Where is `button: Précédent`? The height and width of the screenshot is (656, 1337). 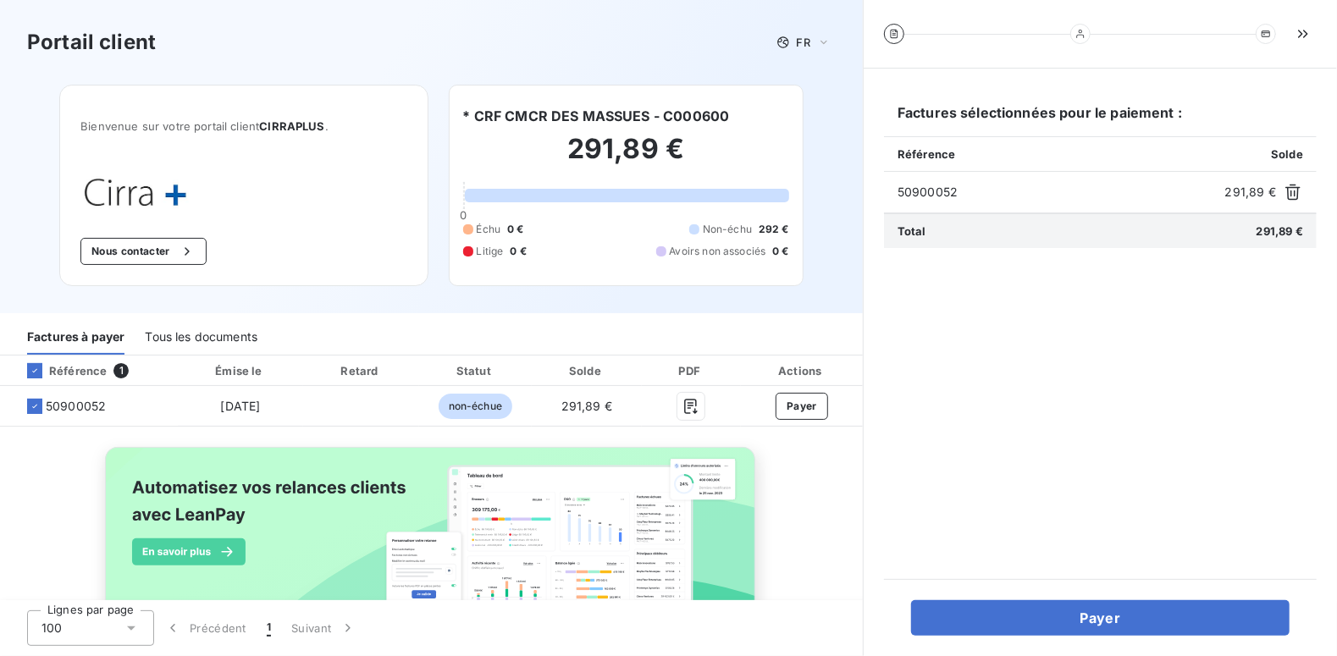
button: Précédent is located at coordinates (205, 628).